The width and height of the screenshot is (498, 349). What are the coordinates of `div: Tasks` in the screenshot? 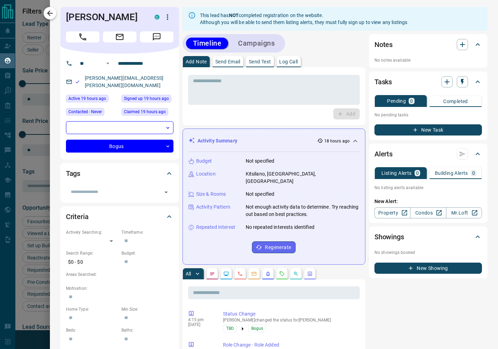 It's located at (428, 82).